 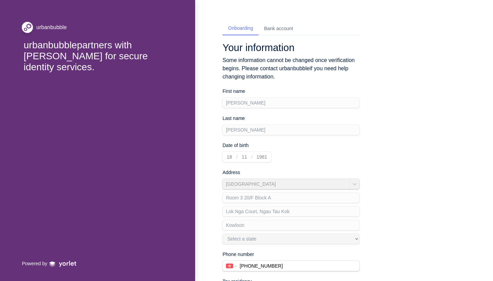 What do you see at coordinates (291, 145) in the screenshot?
I see `p: Date of birth` at bounding box center [291, 145].